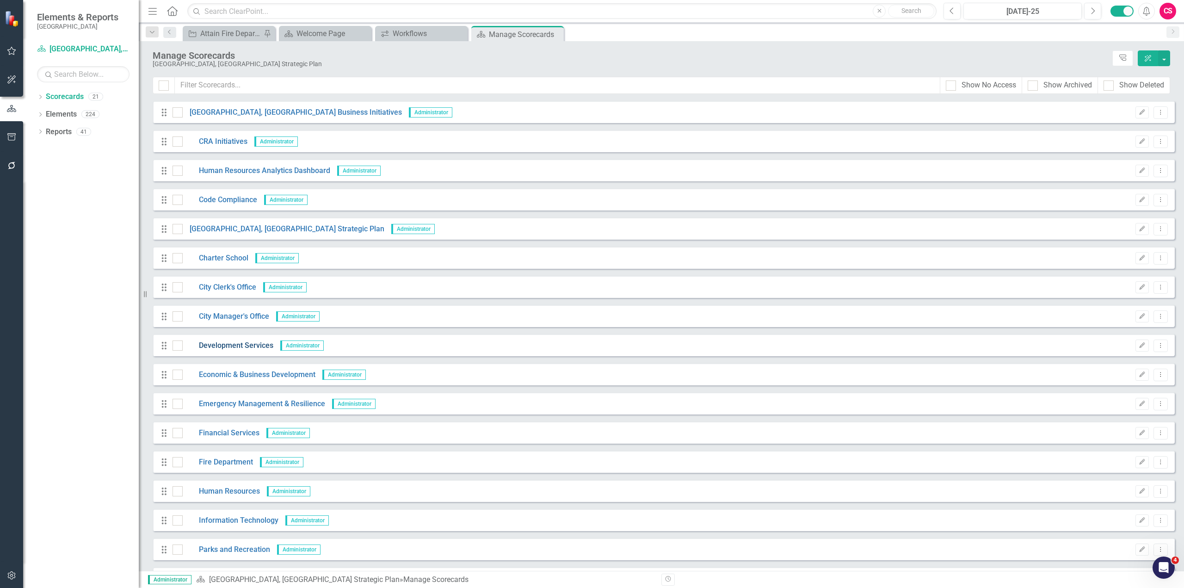 Image resolution: width=1184 pixels, height=588 pixels. Describe the element at coordinates (988, 85) in the screenshot. I see `div: Show No Access` at that location.